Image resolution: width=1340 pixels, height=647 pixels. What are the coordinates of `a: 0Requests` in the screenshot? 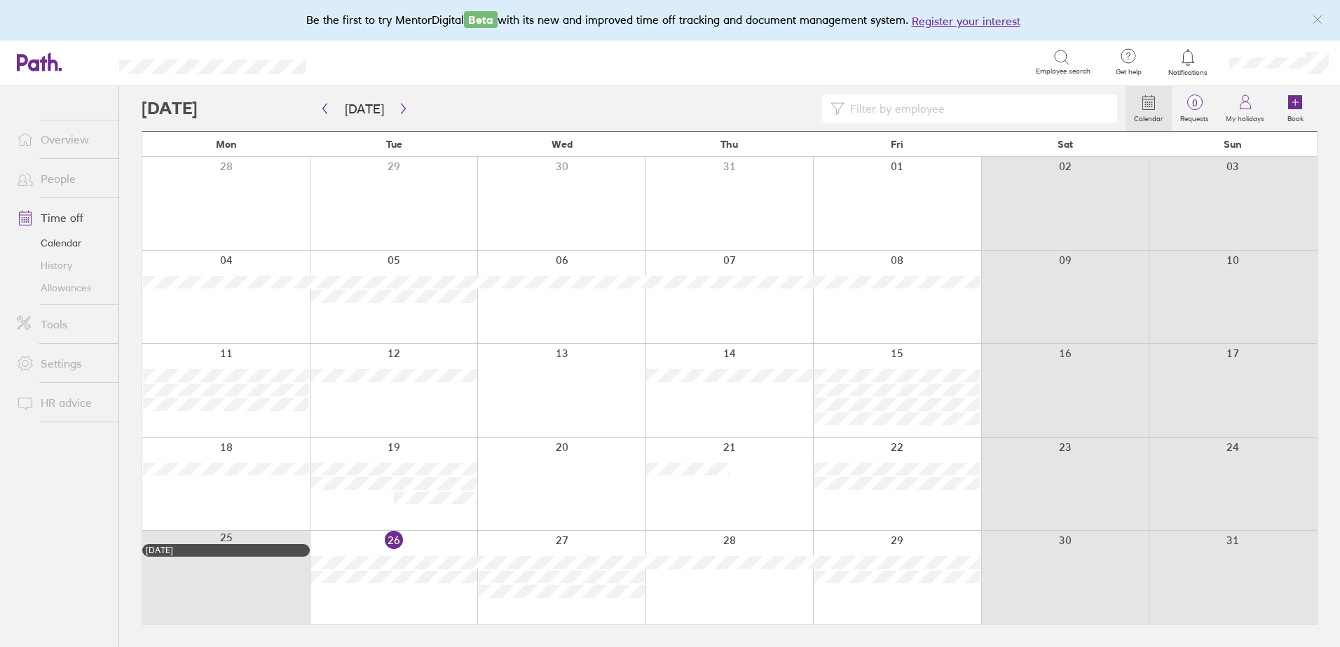 It's located at (1194, 109).